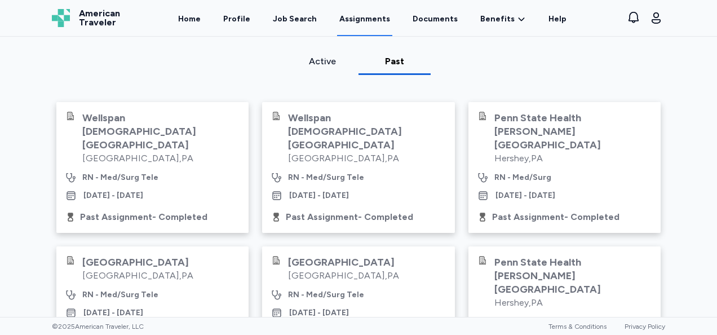 The width and height of the screenshot is (717, 335). I want to click on div: Past, so click(395, 61).